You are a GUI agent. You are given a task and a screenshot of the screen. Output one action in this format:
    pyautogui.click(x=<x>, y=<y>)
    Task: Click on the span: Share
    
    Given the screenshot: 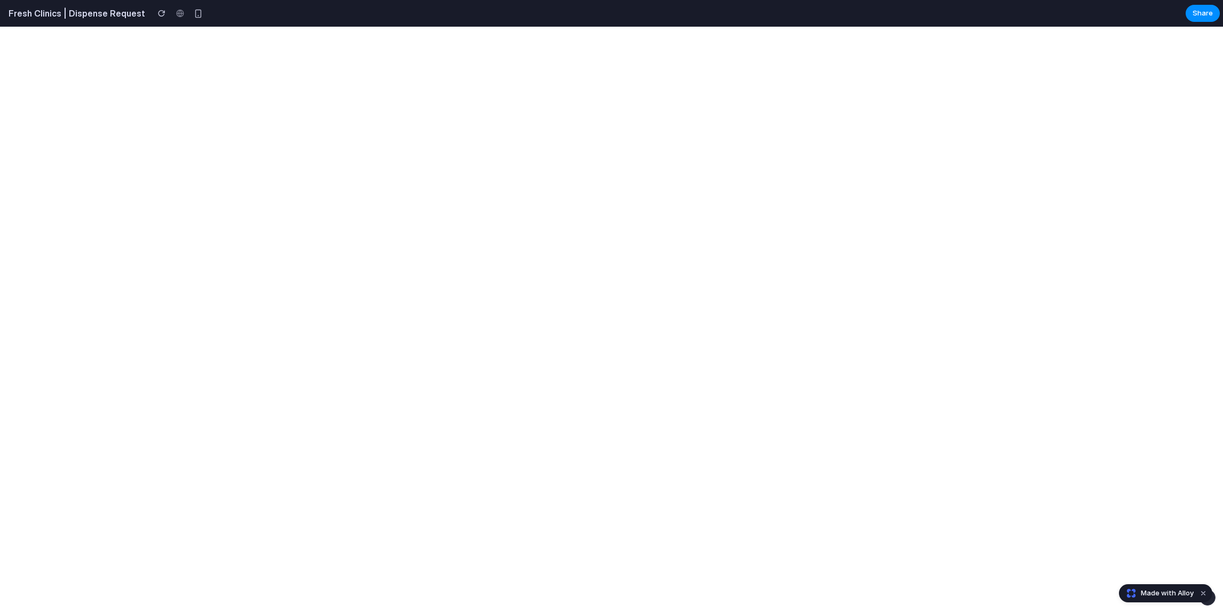 What is the action you would take?
    pyautogui.click(x=1203, y=13)
    